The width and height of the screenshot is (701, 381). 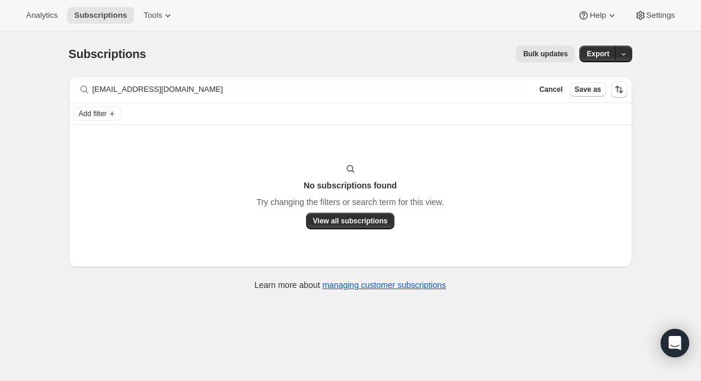 What do you see at coordinates (545, 54) in the screenshot?
I see `span: Bulk updates` at bounding box center [545, 54].